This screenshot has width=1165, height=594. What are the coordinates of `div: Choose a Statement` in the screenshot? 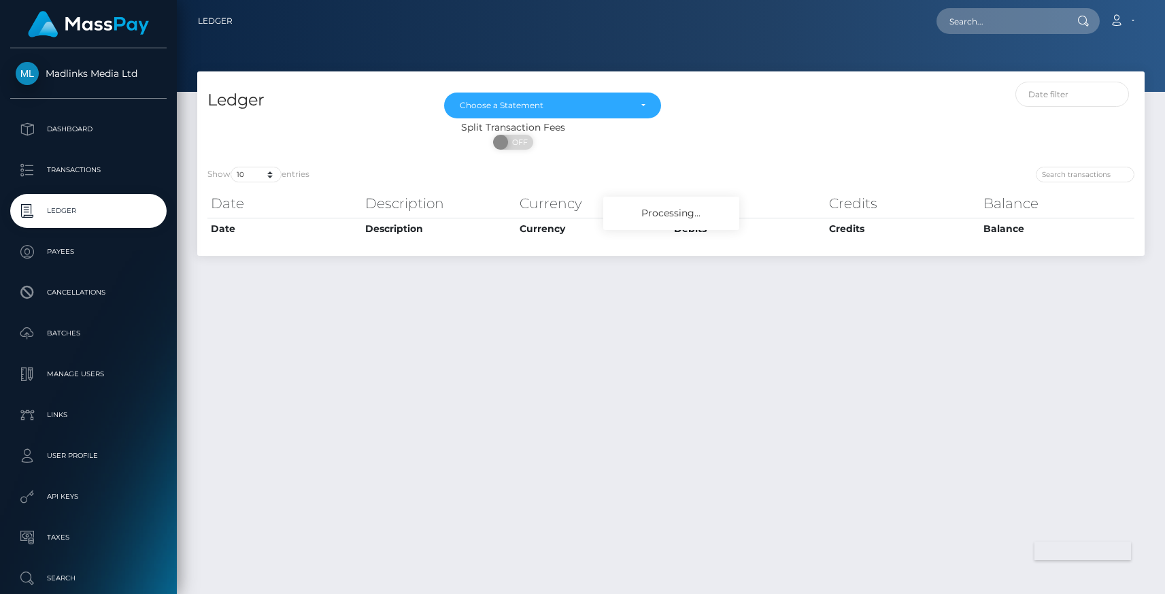 It's located at (544, 105).